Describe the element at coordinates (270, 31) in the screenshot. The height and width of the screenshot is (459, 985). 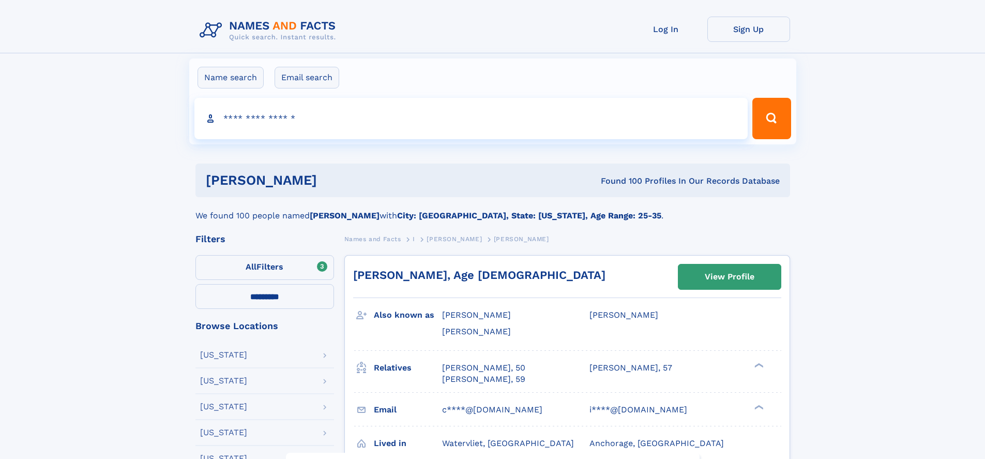
I see `img: Logo Names and Facts` at that location.